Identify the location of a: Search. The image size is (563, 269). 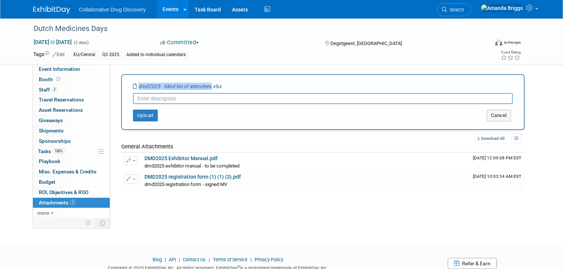
(454, 10).